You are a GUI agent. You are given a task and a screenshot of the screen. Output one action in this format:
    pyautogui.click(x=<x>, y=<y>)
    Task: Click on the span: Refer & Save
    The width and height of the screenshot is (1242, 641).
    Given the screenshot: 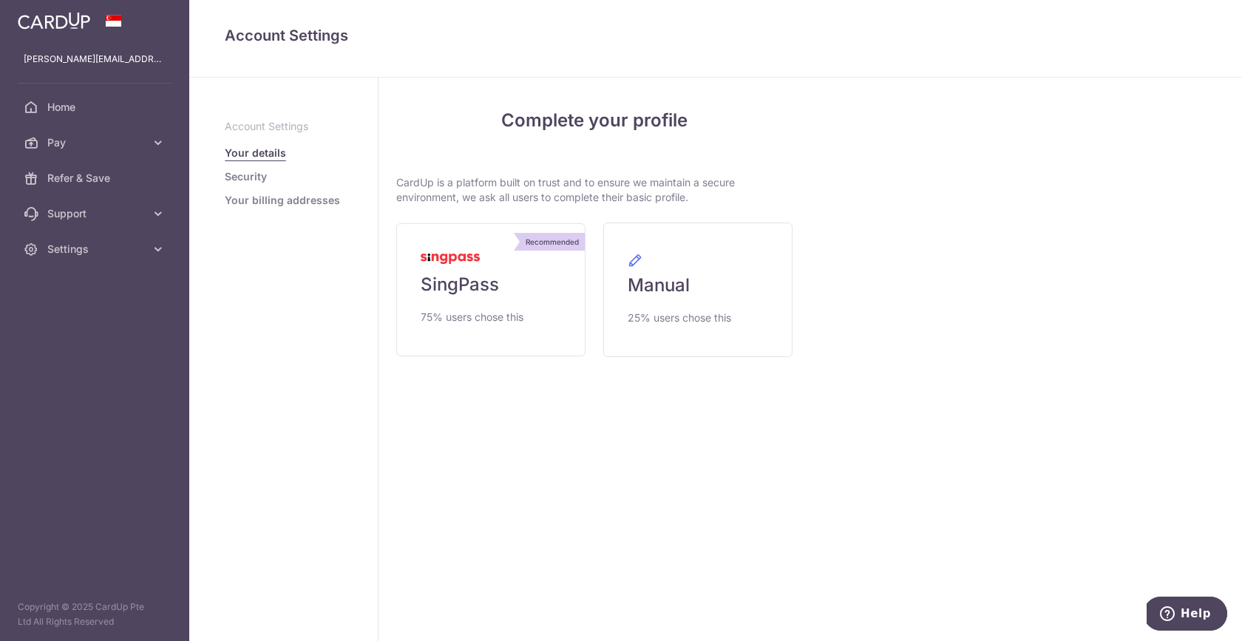 What is the action you would take?
    pyautogui.click(x=96, y=178)
    